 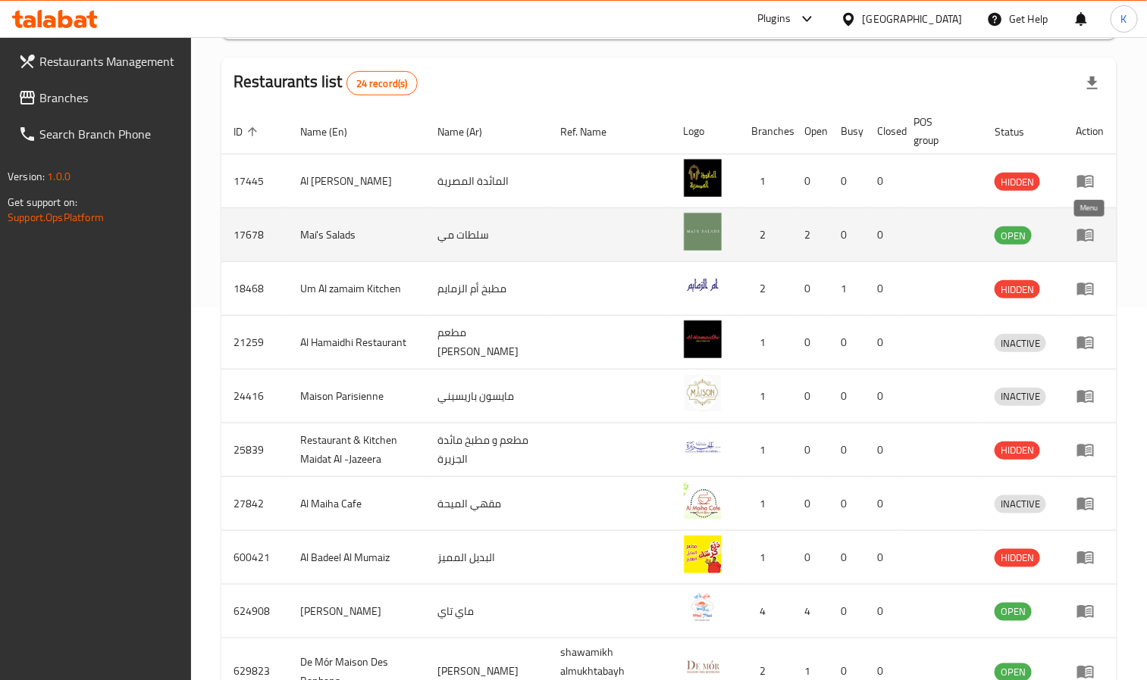 What do you see at coordinates (99, 134) in the screenshot?
I see `a: Search Branch Phone` at bounding box center [99, 134].